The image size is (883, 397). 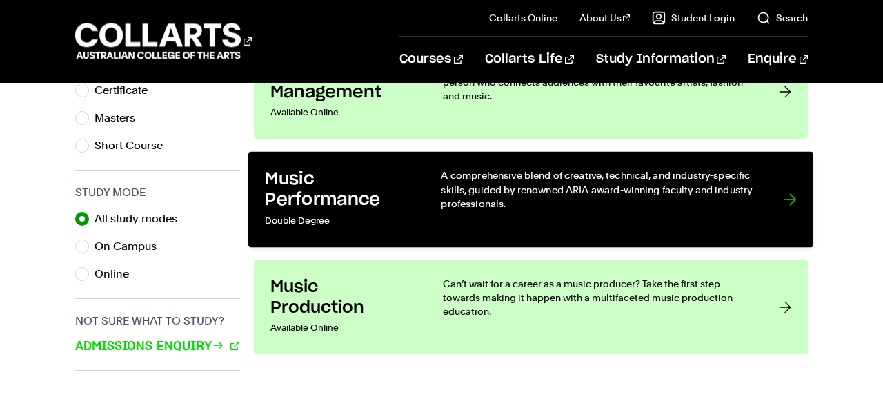 What do you see at coordinates (157, 346) in the screenshot?
I see `a: Admissions Enquiry` at bounding box center [157, 346].